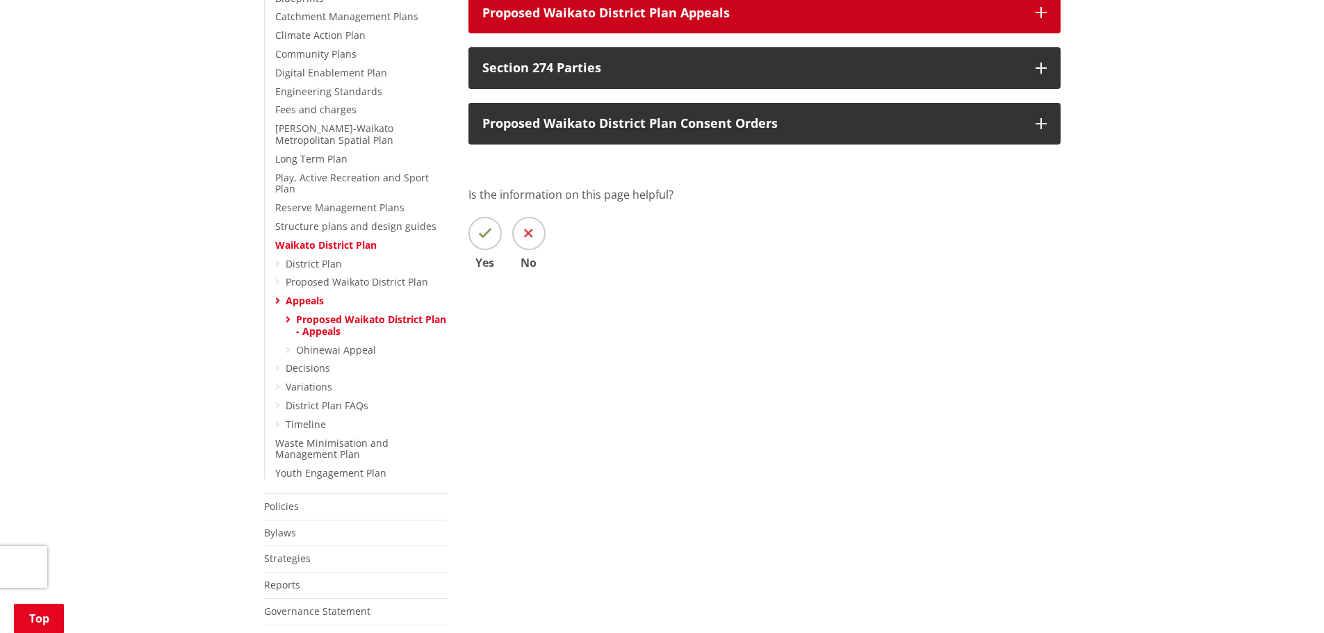 The image size is (1324, 633). What do you see at coordinates (765, 195) in the screenshot?
I see `p: Is the information on this page helpful?` at bounding box center [765, 195].